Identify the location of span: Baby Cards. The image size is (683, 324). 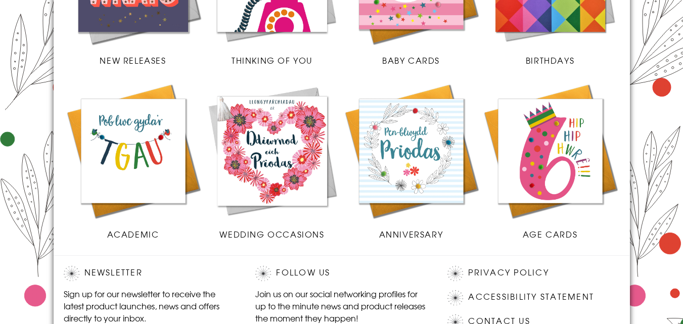
(411, 60).